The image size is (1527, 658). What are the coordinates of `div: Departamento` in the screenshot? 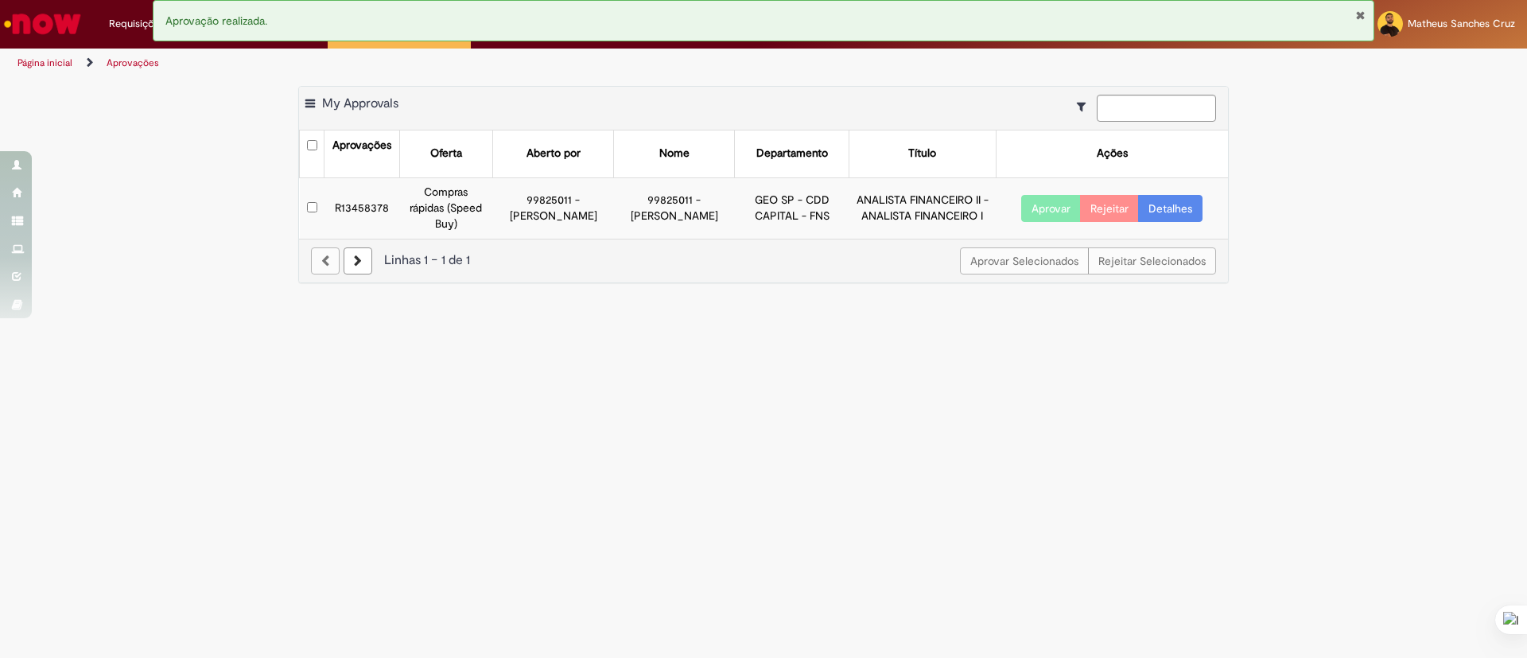 It's located at (792, 153).